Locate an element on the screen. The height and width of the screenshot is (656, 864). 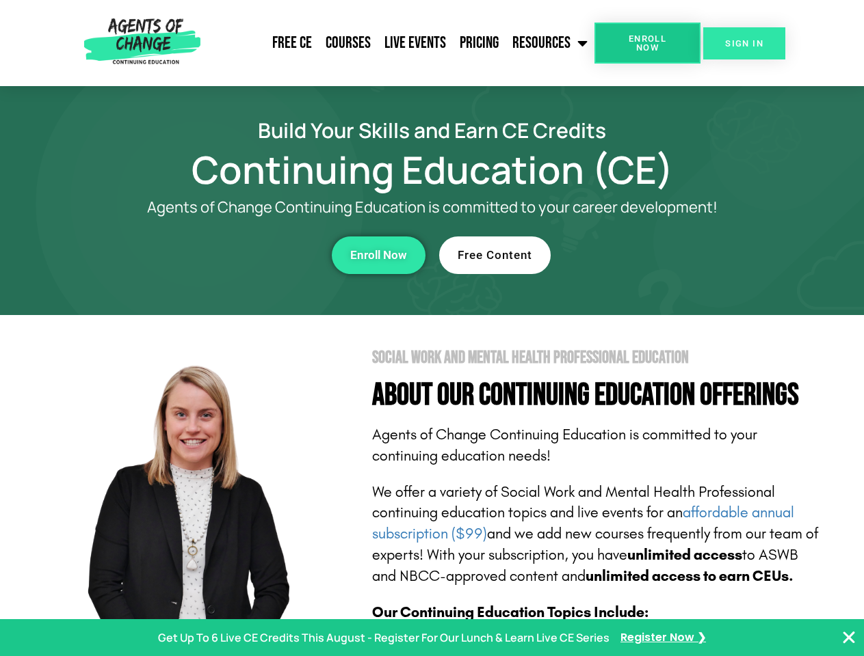
h1: Continuing Education (CE) is located at coordinates (432, 170).